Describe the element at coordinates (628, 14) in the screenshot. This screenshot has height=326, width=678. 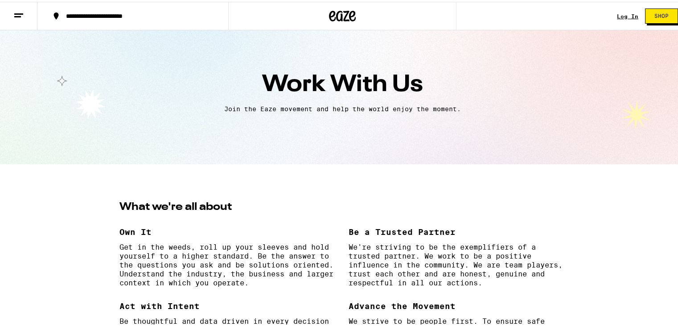
I see `a: Log In` at that location.